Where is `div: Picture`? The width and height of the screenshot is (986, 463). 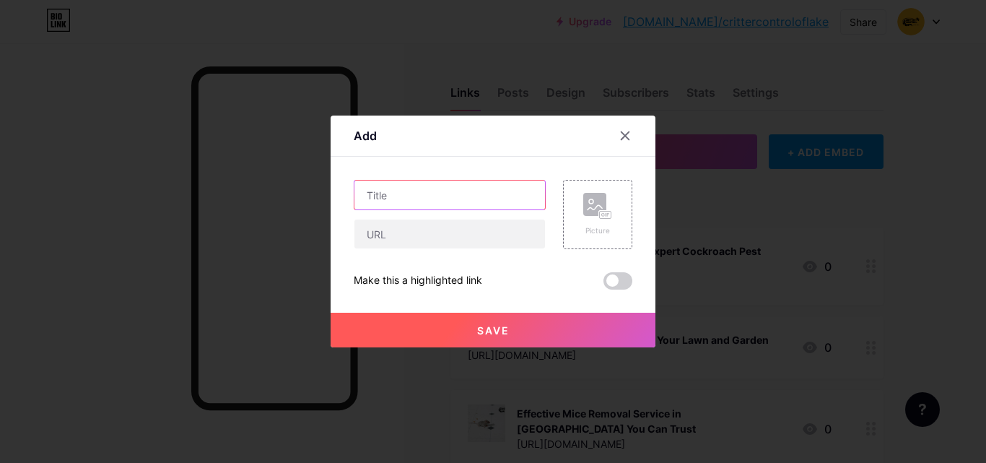
div: Picture is located at coordinates (598, 230).